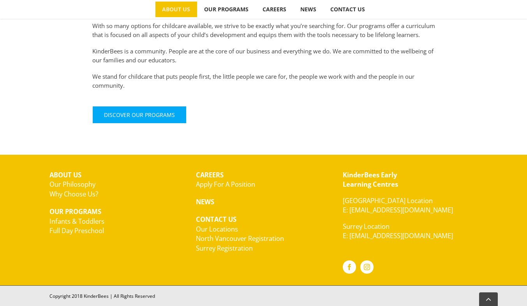 This screenshot has width=527, height=306. I want to click on a: CAREERS, so click(275, 9).